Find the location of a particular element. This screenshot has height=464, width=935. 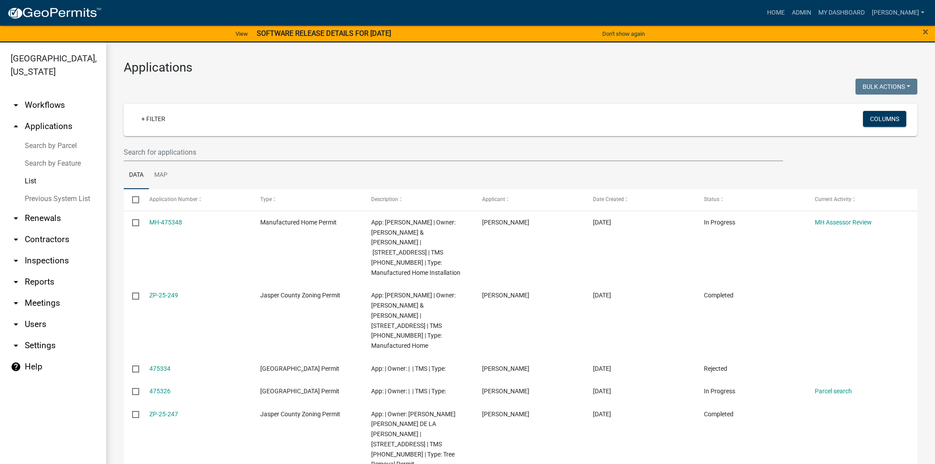

datatable-header-cell: Applicant is located at coordinates (529, 200).